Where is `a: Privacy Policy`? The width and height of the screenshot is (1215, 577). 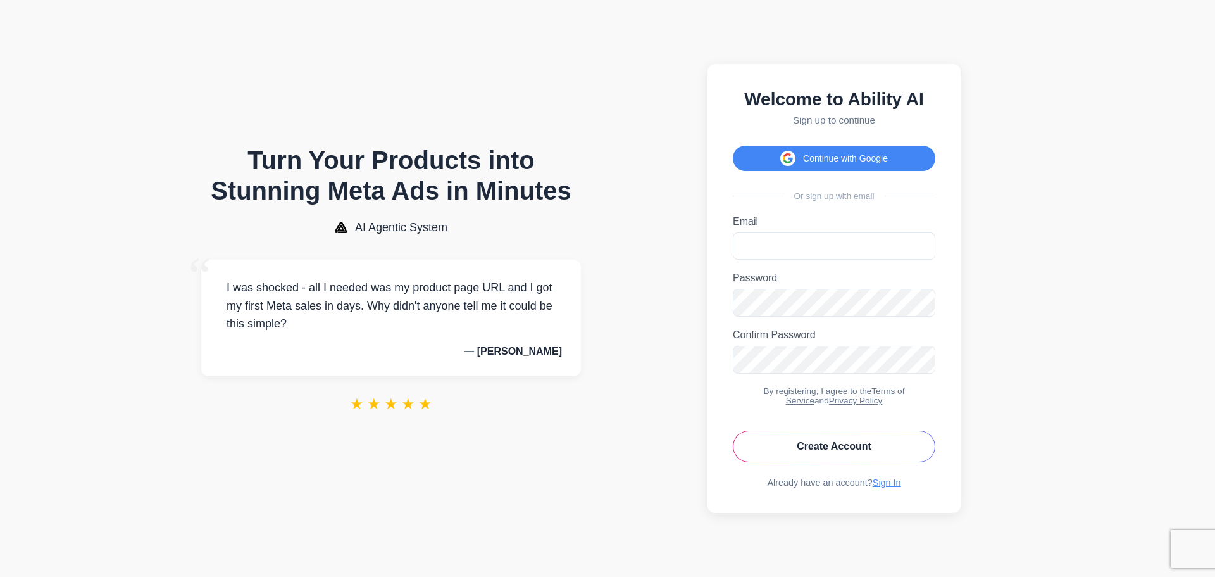
a: Privacy Policy is located at coordinates (856, 400).